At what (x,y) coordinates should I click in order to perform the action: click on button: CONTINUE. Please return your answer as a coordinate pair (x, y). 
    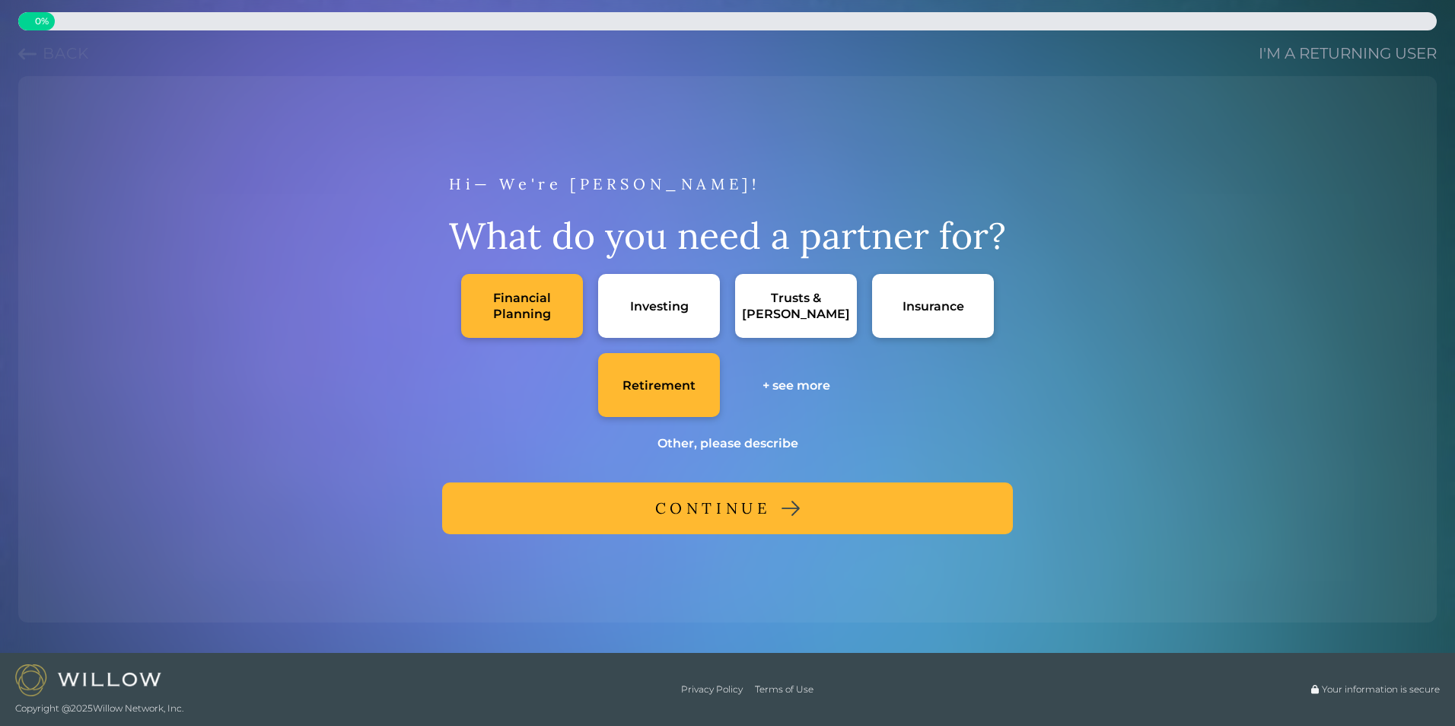
    Looking at the image, I should click on (727, 508).